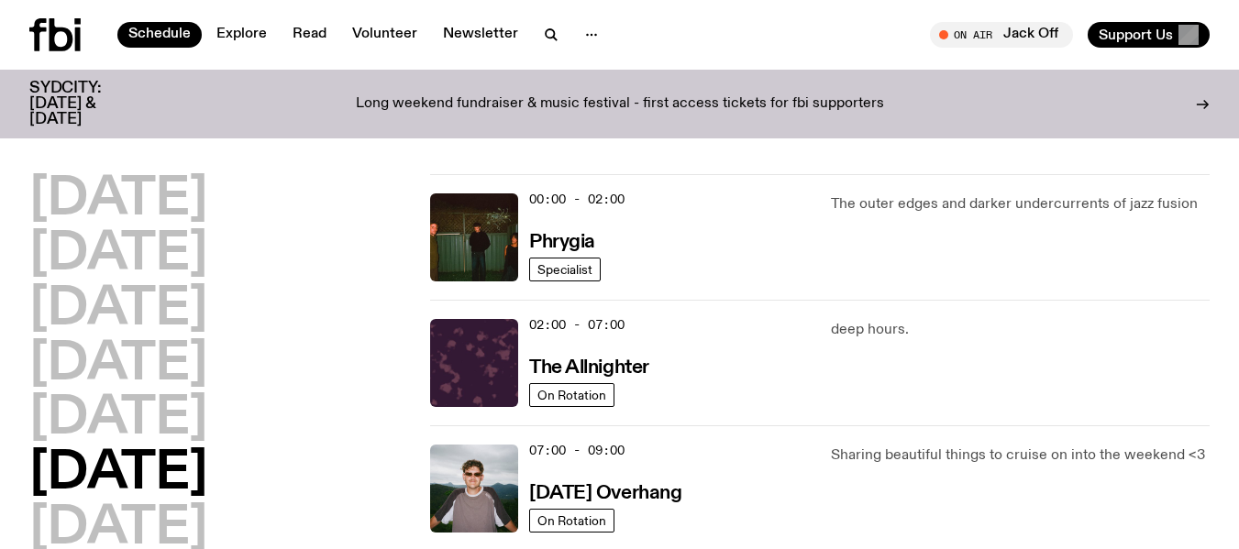 This screenshot has width=1239, height=549. Describe the element at coordinates (474, 238) in the screenshot. I see `a: A greeny-grainy film photo of Bela, John and Bindi at night. They are standing in a backyard on g...` at that location.